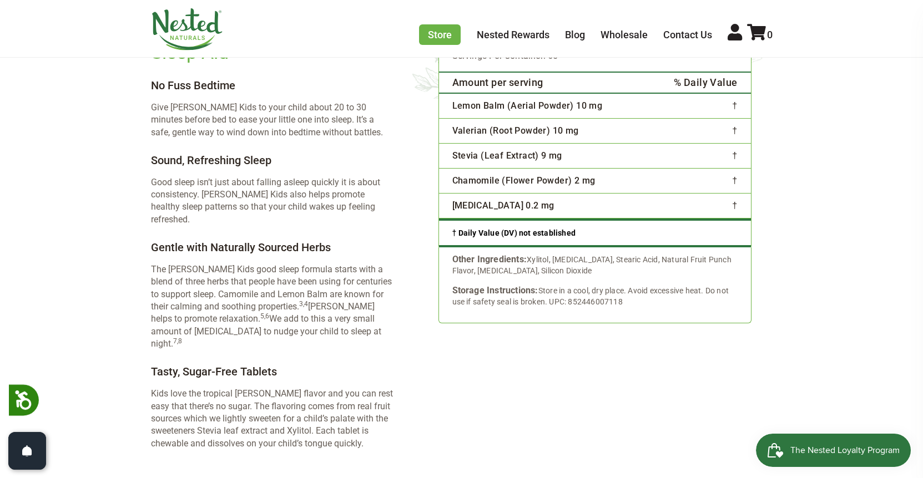 The height and width of the screenshot is (478, 923). Describe the element at coordinates (489, 259) in the screenshot. I see `b: Other Ingredients:` at that location.